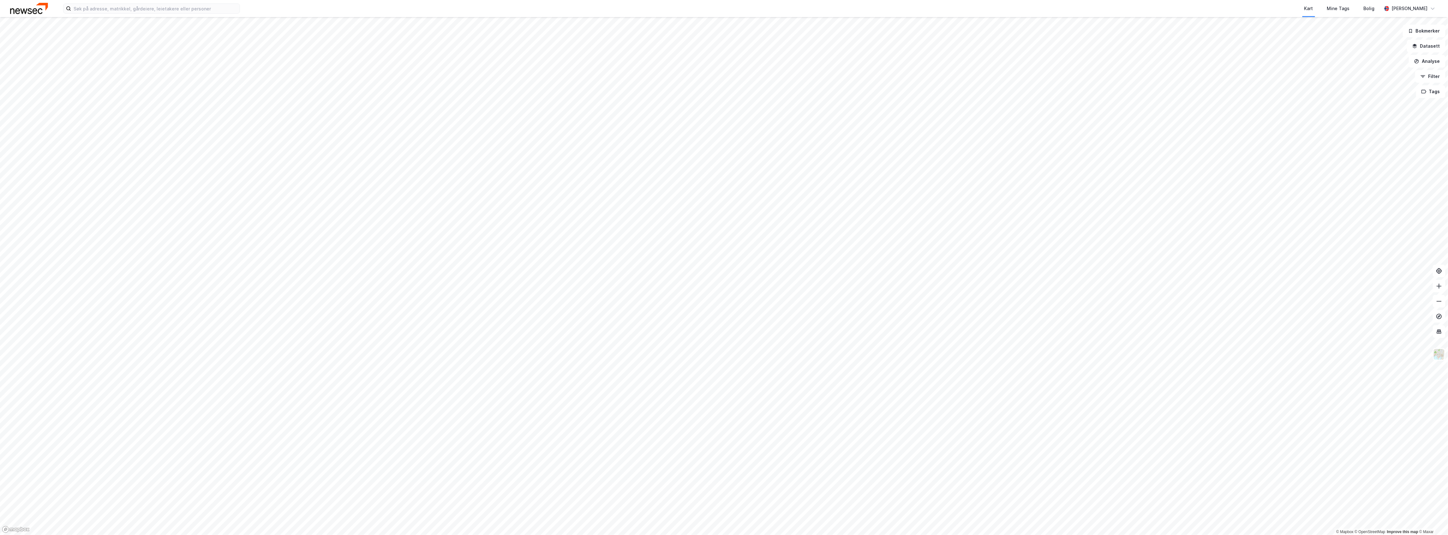 The image size is (1448, 535). Describe the element at coordinates (1427, 61) in the screenshot. I see `button: Analyse` at that location.